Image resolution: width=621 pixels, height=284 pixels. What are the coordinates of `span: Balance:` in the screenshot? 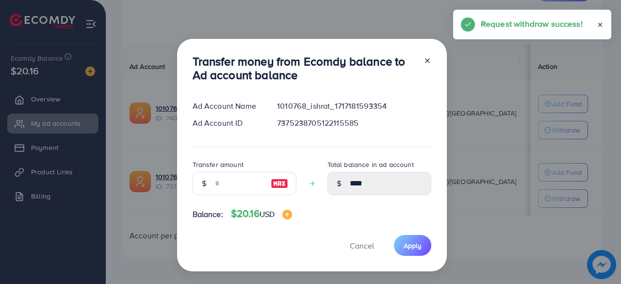 It's located at (208, 214).